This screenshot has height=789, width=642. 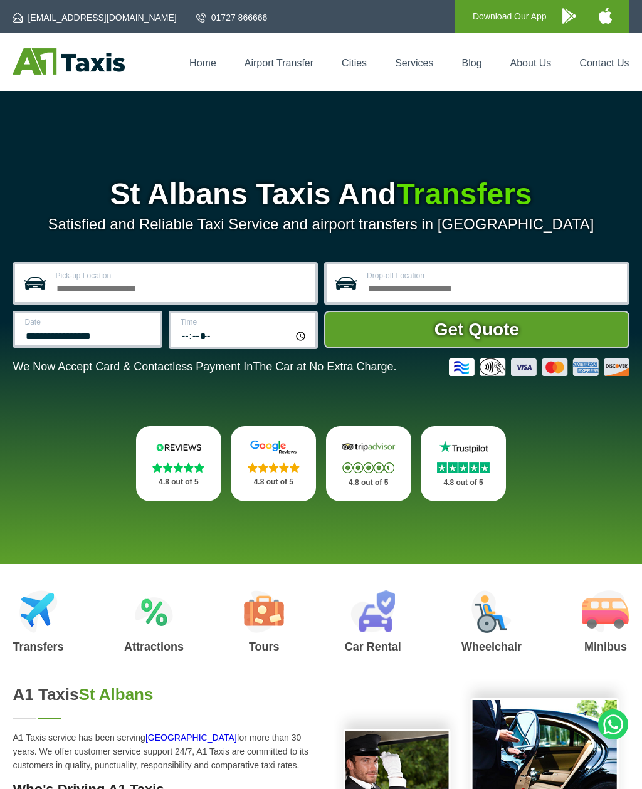 I want to click on h1: St Albans Taxis And, so click(x=320, y=194).